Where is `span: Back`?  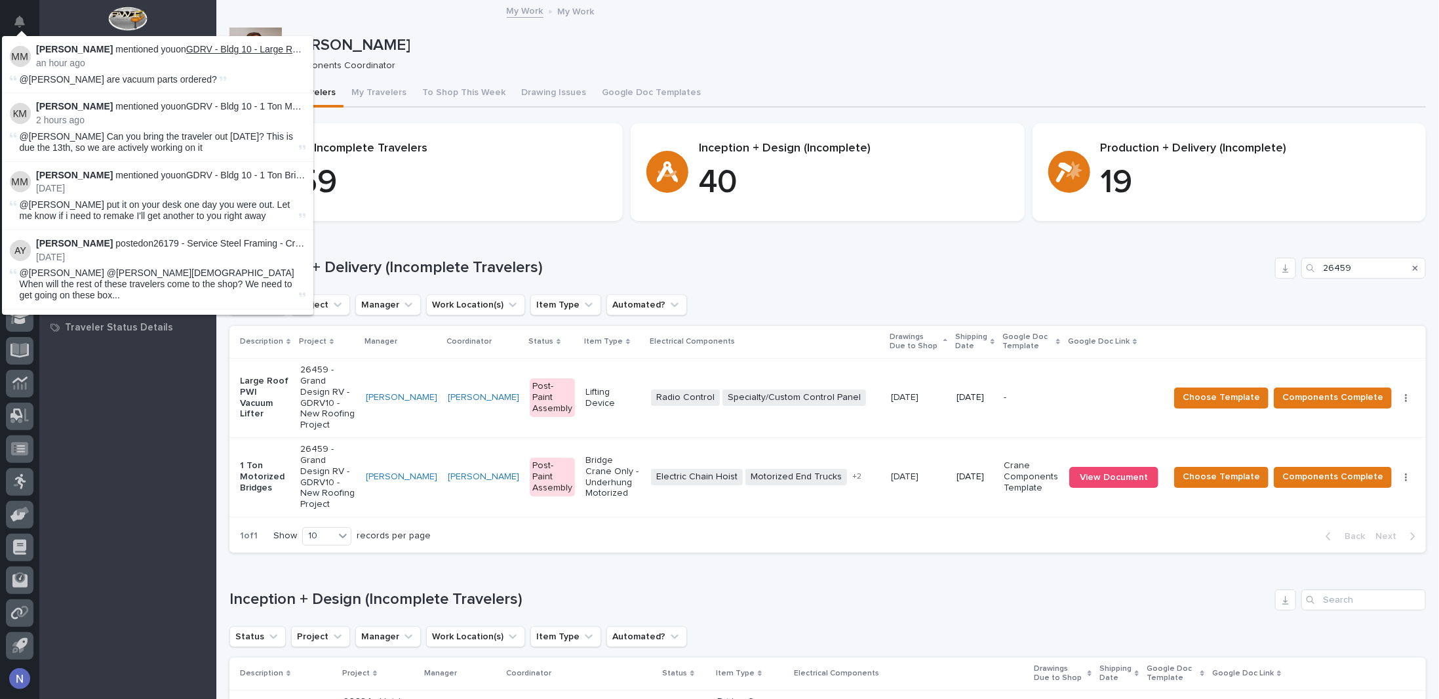 span: Back is located at coordinates (1350, 536).